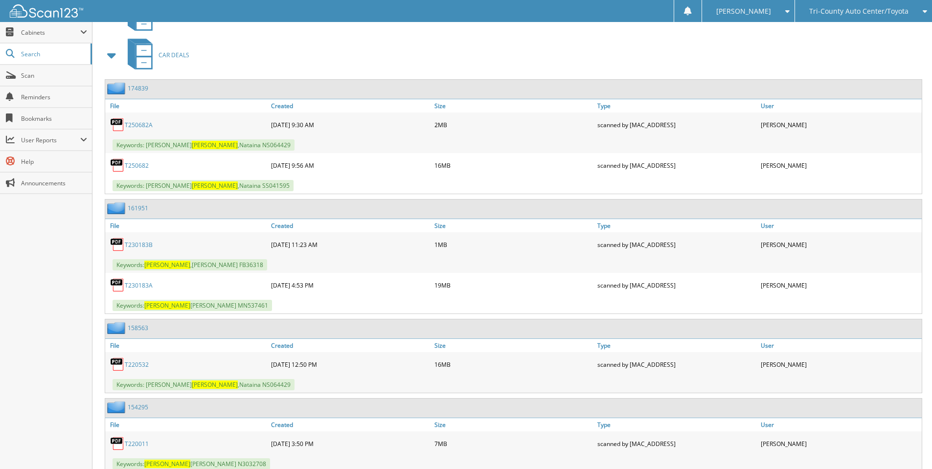  I want to click on span: Cabinets, so click(50, 32).